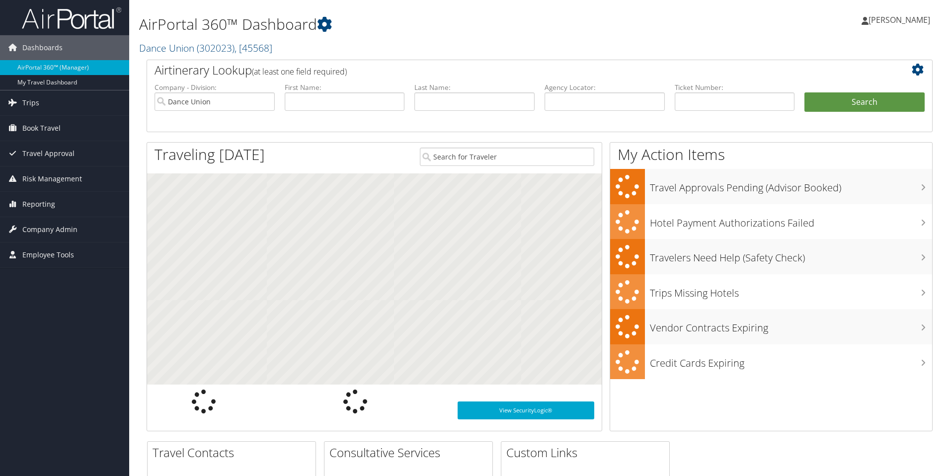 This screenshot has width=950, height=476. What do you see at coordinates (604, 87) in the screenshot?
I see `label: Agency Locator:` at bounding box center [604, 87].